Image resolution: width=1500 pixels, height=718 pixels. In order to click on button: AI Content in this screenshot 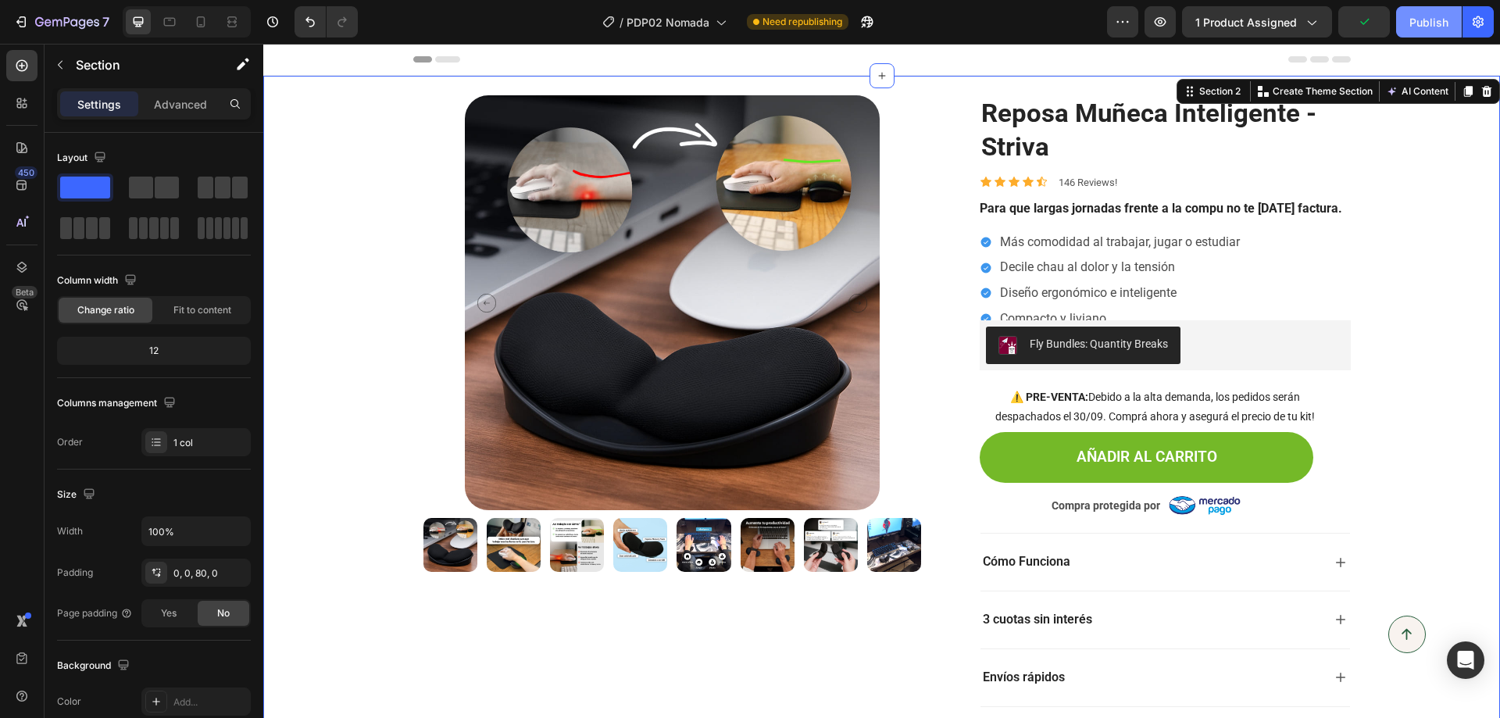, I will do `click(1154, 48)`.